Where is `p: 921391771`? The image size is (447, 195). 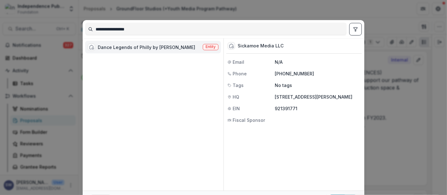
p: 921391771 is located at coordinates (318, 108).